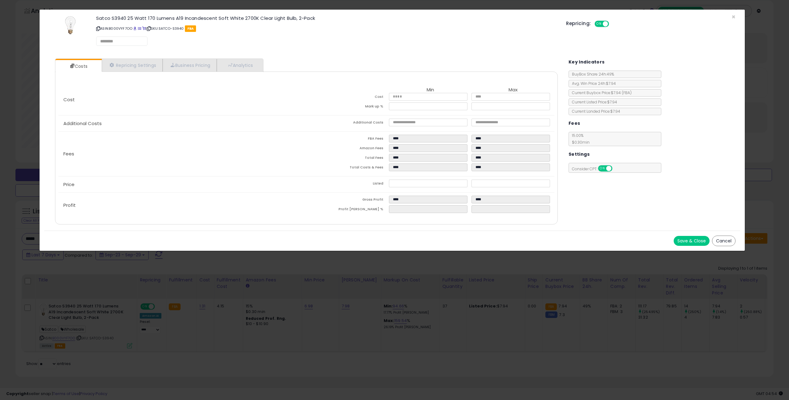 This screenshot has width=789, height=400. What do you see at coordinates (593, 102) in the screenshot?
I see `span: Current Listed Price: $7.94` at bounding box center [593, 102].